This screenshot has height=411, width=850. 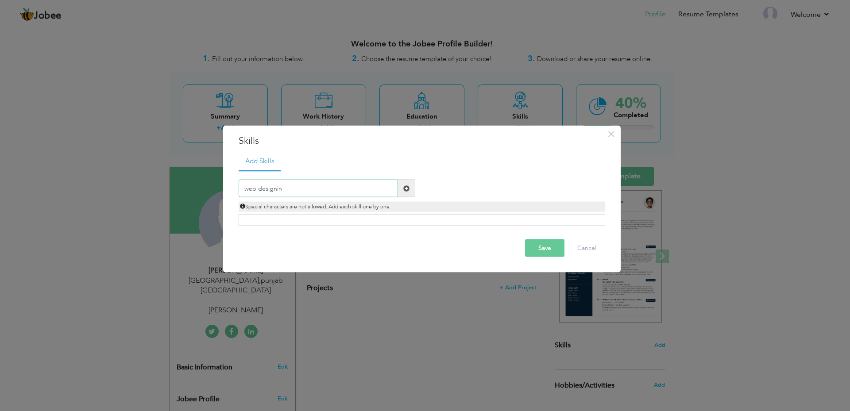 I want to click on button: Save, so click(x=545, y=248).